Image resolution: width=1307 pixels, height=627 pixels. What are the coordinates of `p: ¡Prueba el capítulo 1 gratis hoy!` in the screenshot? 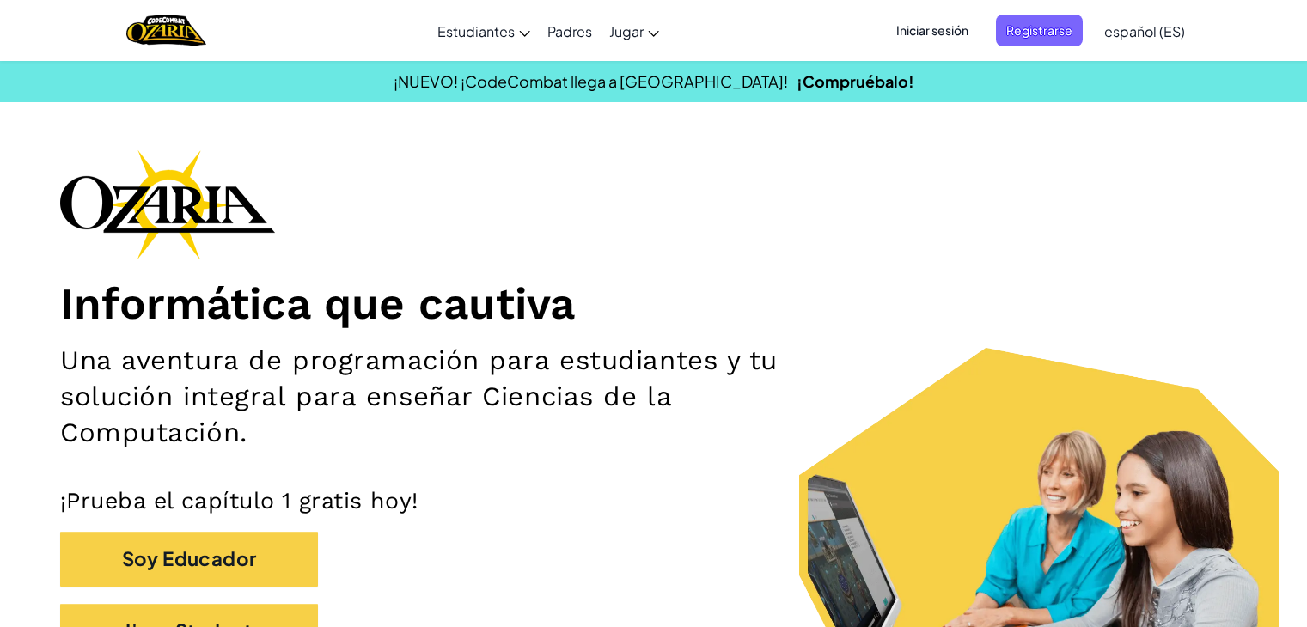 It's located at (653, 500).